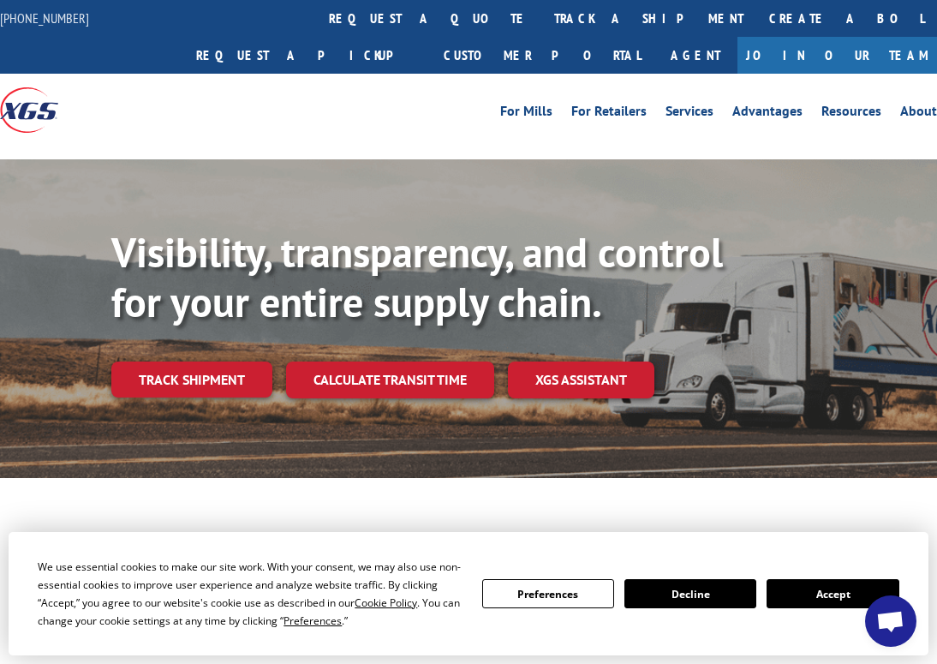  What do you see at coordinates (390, 380) in the screenshot?
I see `a: Calculate transit time` at bounding box center [390, 380].